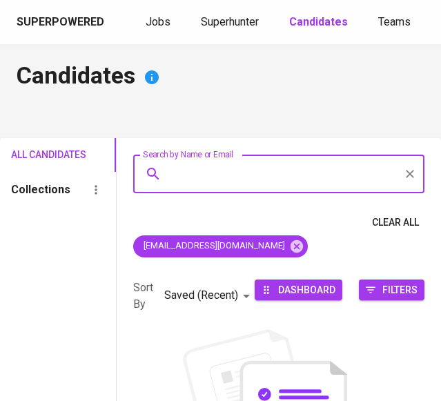  What do you see at coordinates (319, 22) in the screenshot?
I see `a: Candidates` at bounding box center [319, 22].